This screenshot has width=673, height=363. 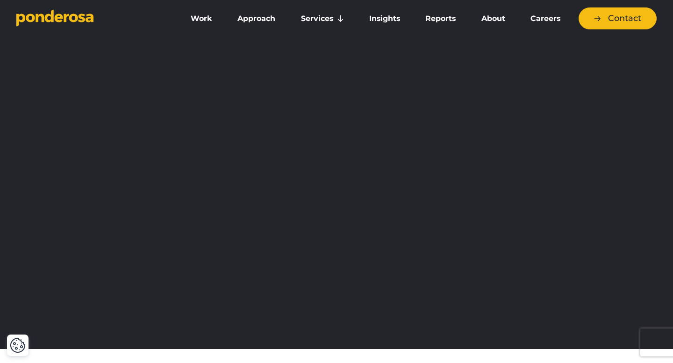 I want to click on a: Approach, so click(x=256, y=19).